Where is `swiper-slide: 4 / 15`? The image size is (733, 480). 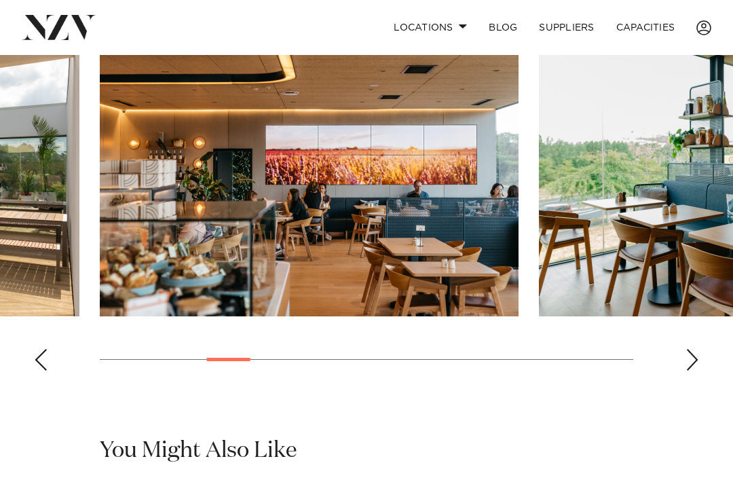
swiper-slide: 4 / 15 is located at coordinates (309, 162).